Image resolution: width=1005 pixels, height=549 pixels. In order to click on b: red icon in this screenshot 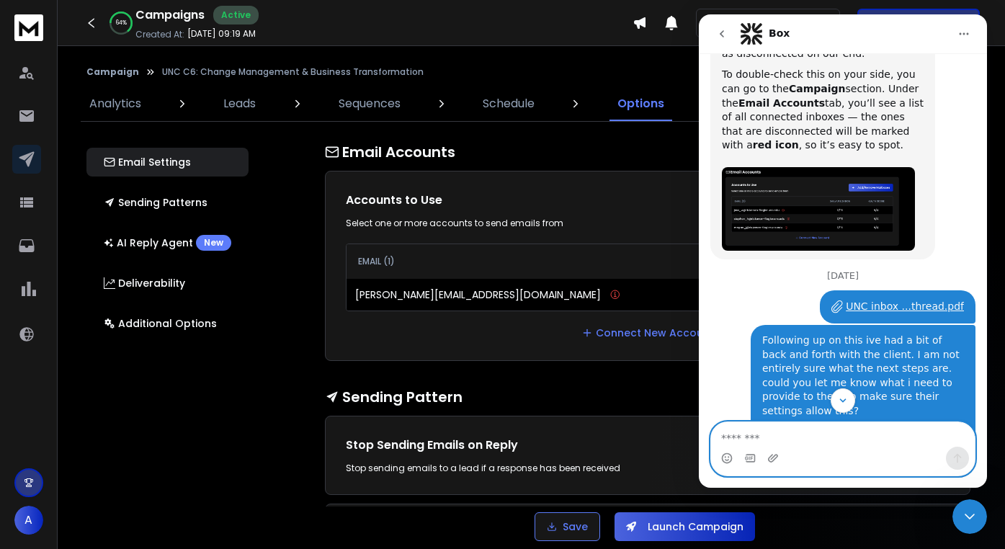, I will do `click(77, 130)`.